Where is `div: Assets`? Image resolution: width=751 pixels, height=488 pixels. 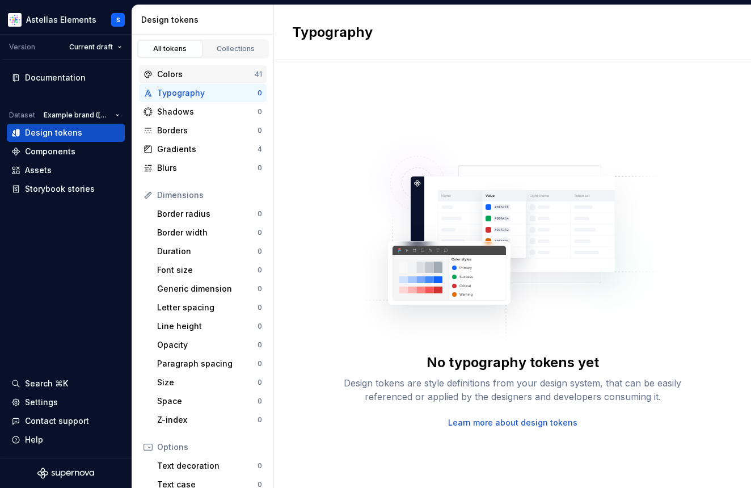
div: Assets is located at coordinates (38, 170).